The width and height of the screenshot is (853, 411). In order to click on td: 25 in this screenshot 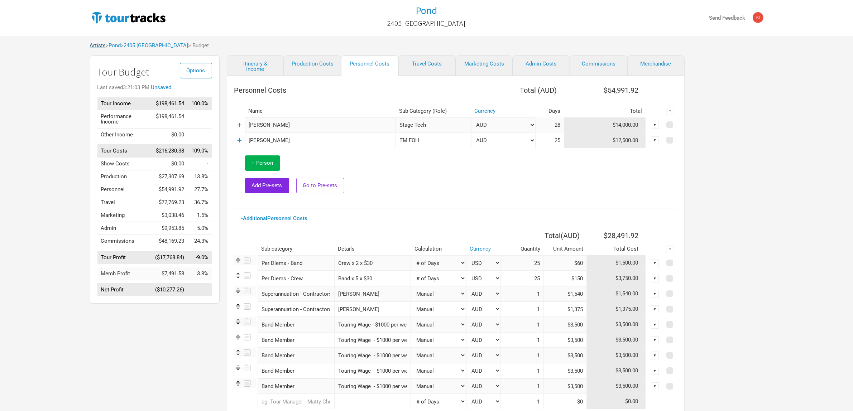, I will do `click(550, 140)`.